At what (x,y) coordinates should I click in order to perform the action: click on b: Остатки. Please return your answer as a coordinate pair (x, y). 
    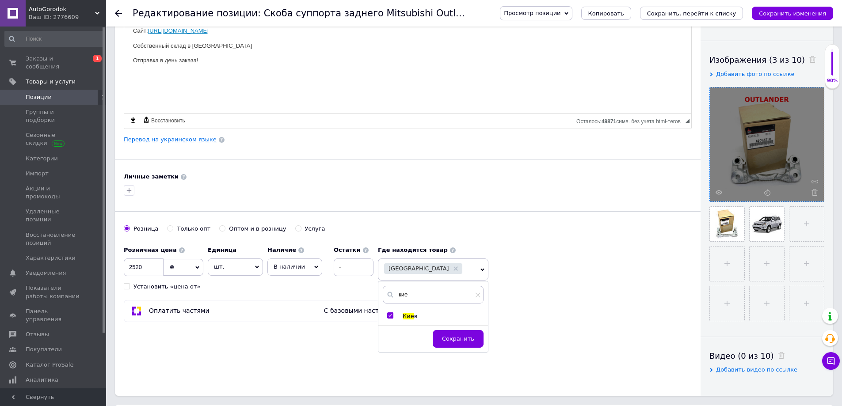
    Looking at the image, I should click on (347, 250).